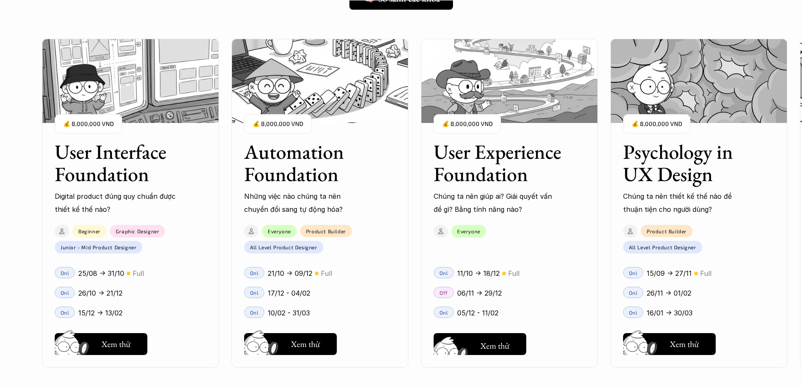  I want to click on h3: User Interface Foundation, so click(120, 163).